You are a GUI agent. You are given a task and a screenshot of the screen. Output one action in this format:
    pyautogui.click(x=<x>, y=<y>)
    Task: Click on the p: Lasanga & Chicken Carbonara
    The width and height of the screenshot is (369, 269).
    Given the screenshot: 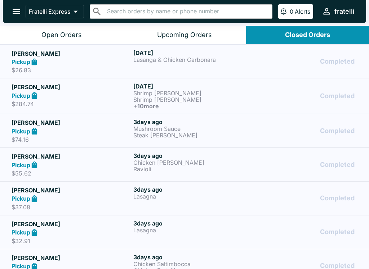 What is the action you would take?
    pyautogui.click(x=193, y=60)
    